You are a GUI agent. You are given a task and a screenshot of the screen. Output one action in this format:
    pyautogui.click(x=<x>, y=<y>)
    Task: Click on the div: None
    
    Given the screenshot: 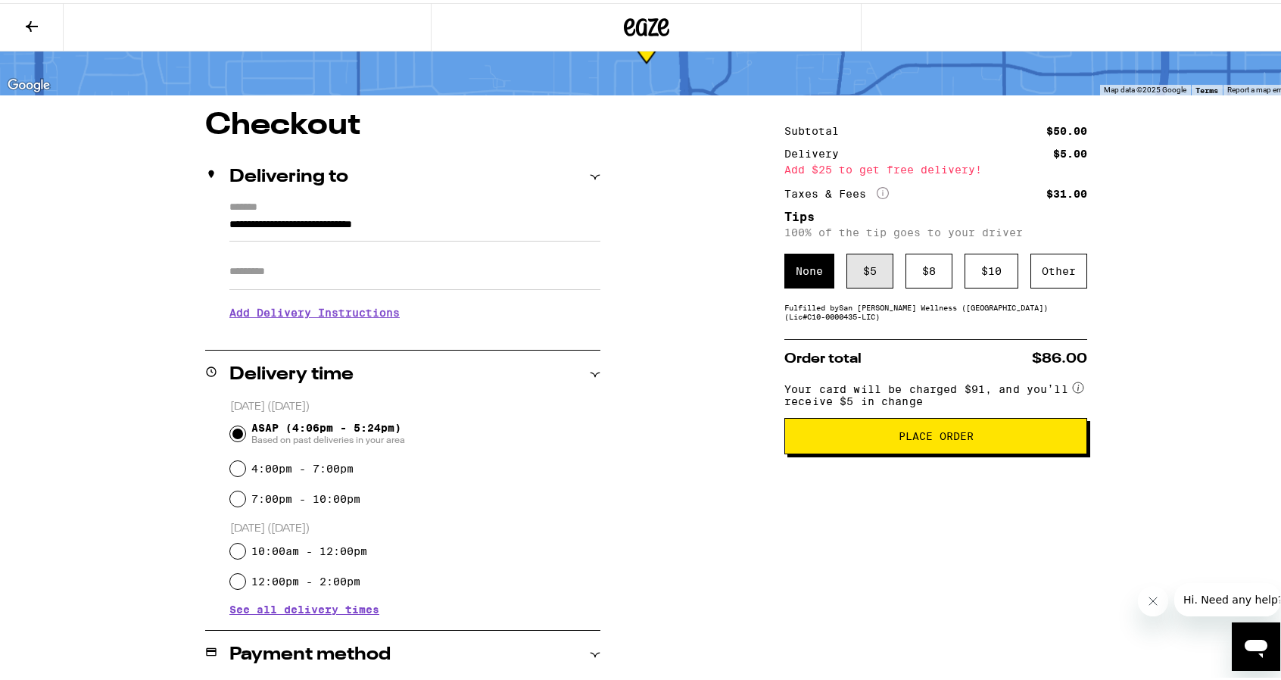 What is the action you would take?
    pyautogui.click(x=809, y=268)
    